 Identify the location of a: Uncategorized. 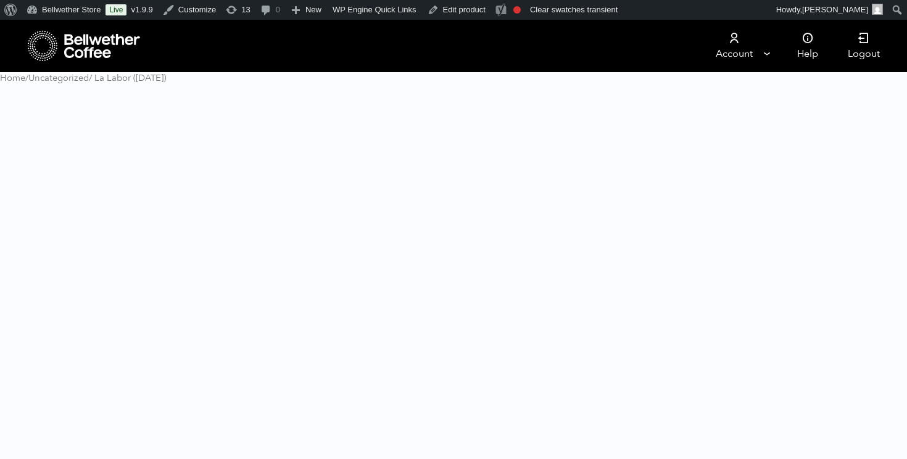
(59, 78).